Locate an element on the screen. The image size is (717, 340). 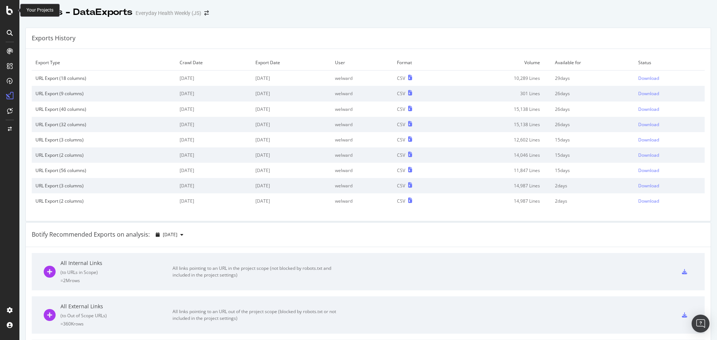
div: ( to Out of Scope URLs ) is located at coordinates (117, 316).